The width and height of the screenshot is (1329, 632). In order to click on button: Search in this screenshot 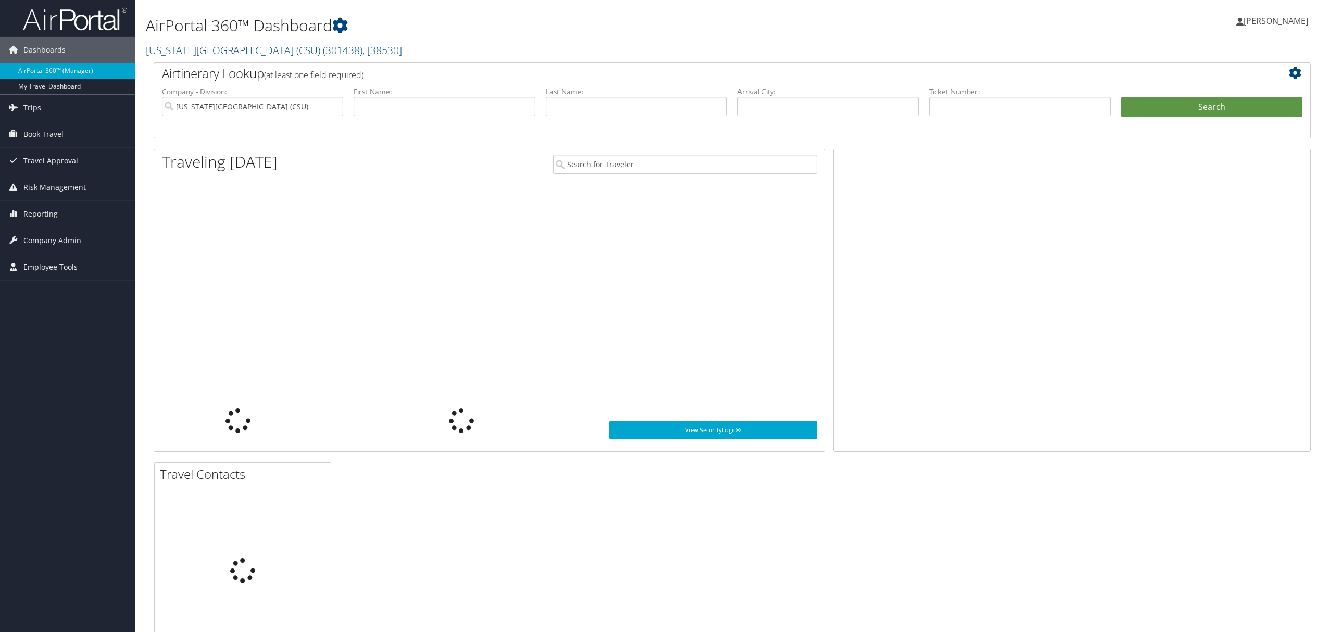, I will do `click(1211, 107)`.